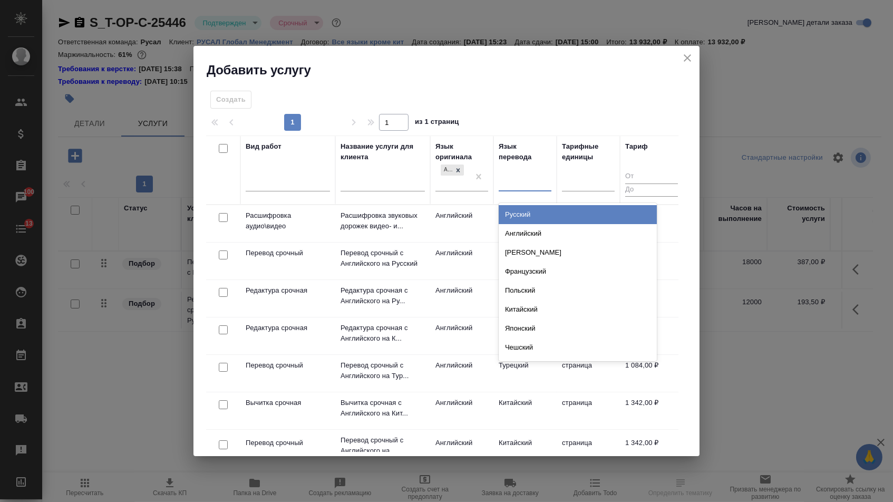 This screenshot has width=893, height=502. I want to click on div: Вид работ, so click(264, 147).